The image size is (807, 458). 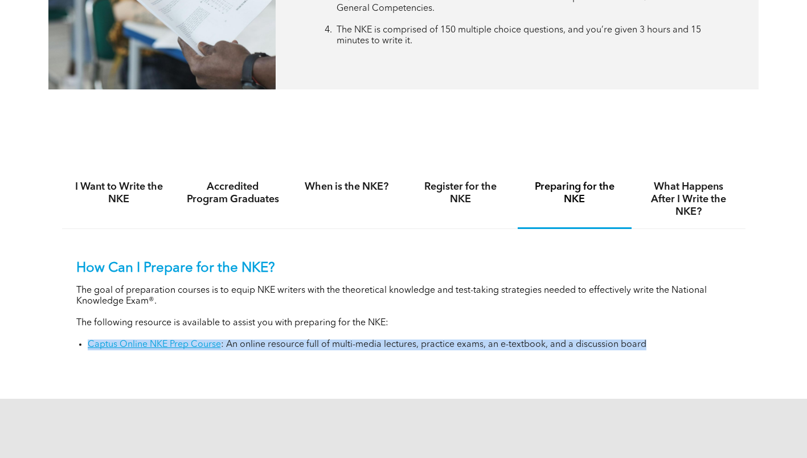 I want to click on h4: What Happens After I Write the NKE?, so click(x=689, y=199).